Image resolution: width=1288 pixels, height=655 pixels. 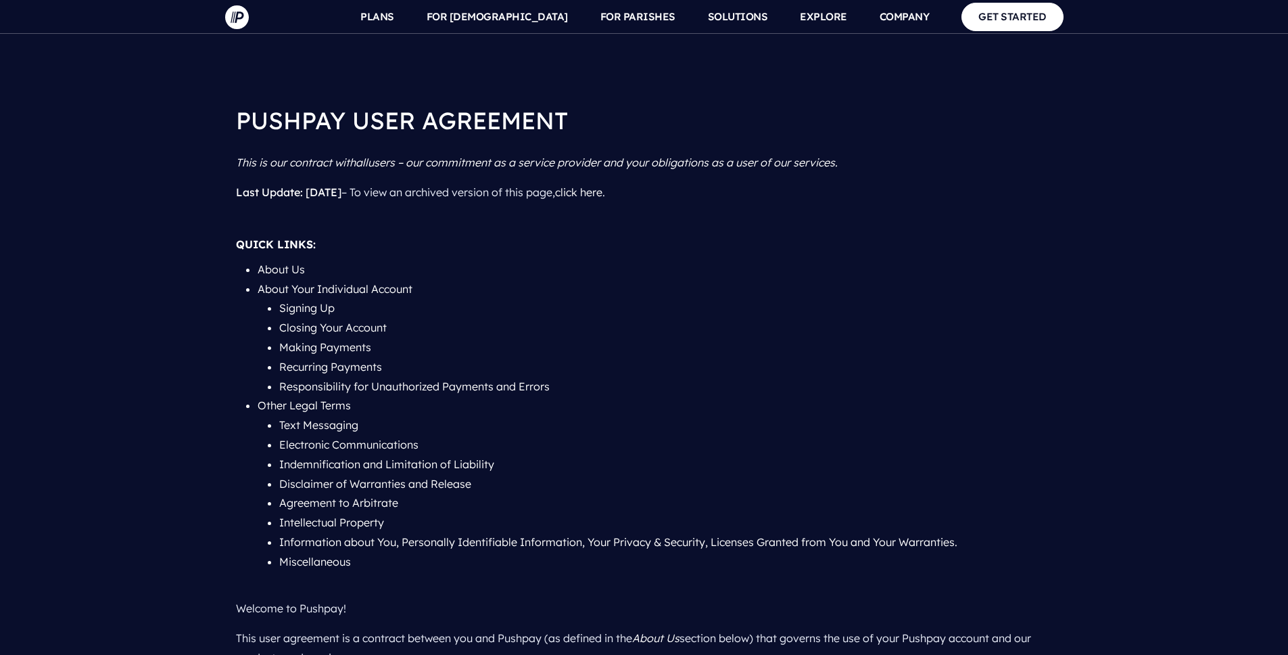 I want to click on p: – To view an archived version of this page, ., so click(x=644, y=192).